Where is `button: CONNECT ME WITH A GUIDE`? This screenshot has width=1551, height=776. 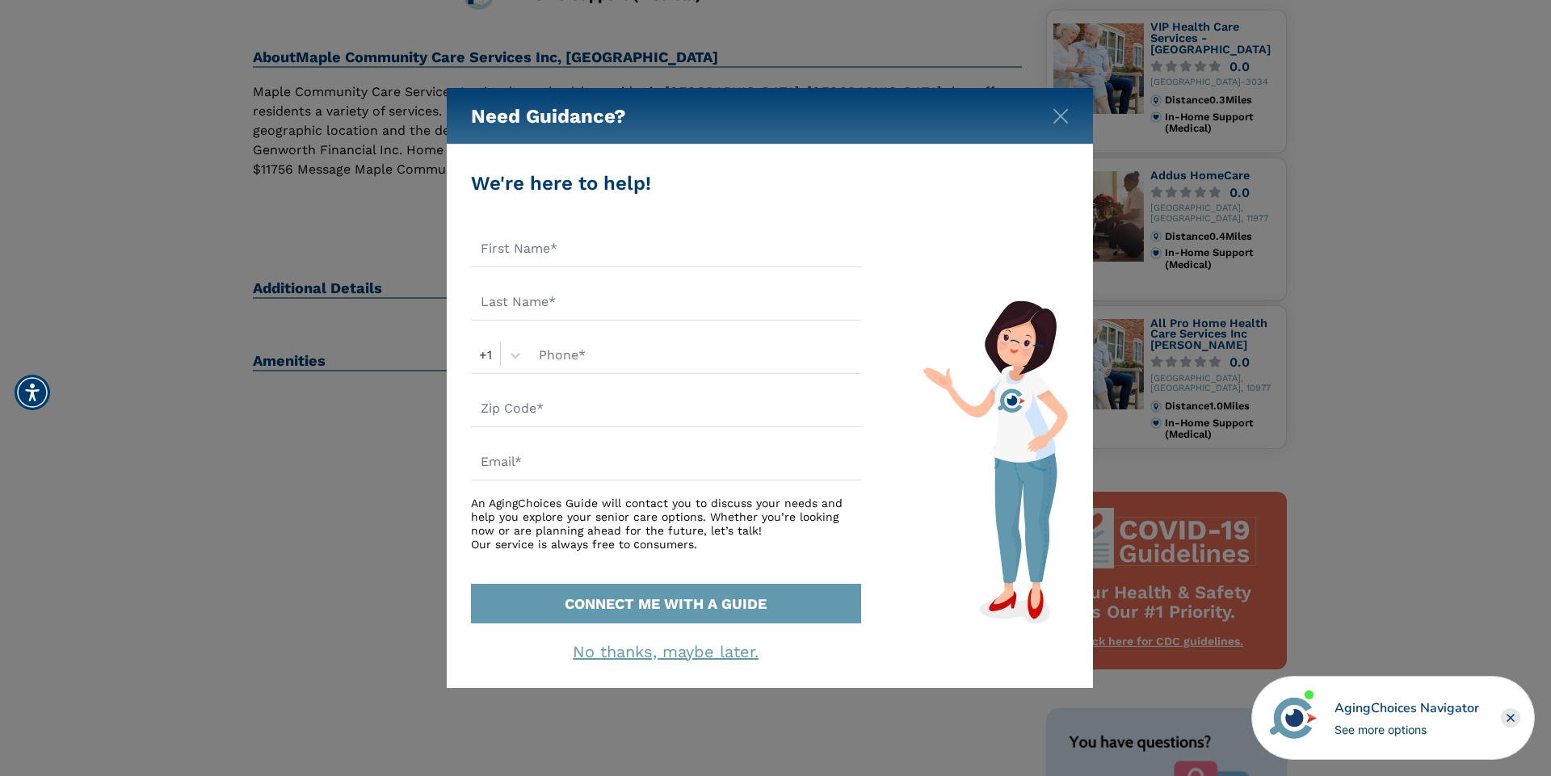
button: CONNECT ME WITH A GUIDE is located at coordinates (665, 603).